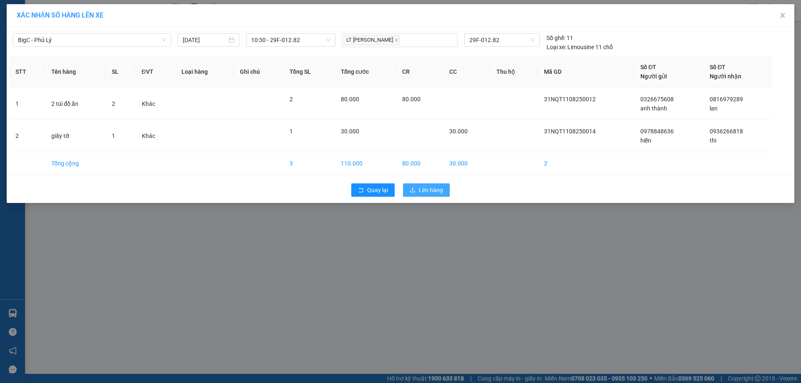  What do you see at coordinates (713, 108) in the screenshot?
I see `span: lan` at bounding box center [713, 108].